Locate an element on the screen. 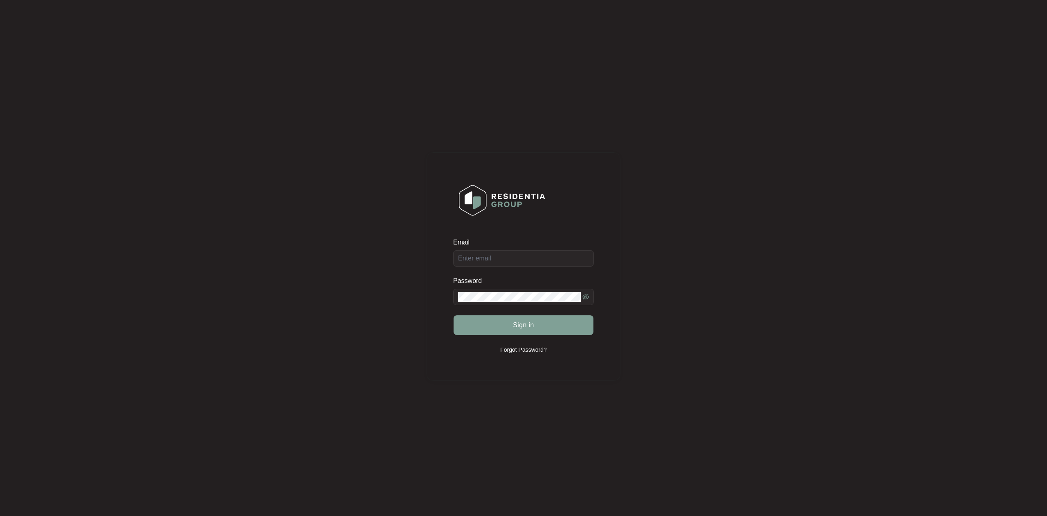  button: Sign in is located at coordinates (524, 325).